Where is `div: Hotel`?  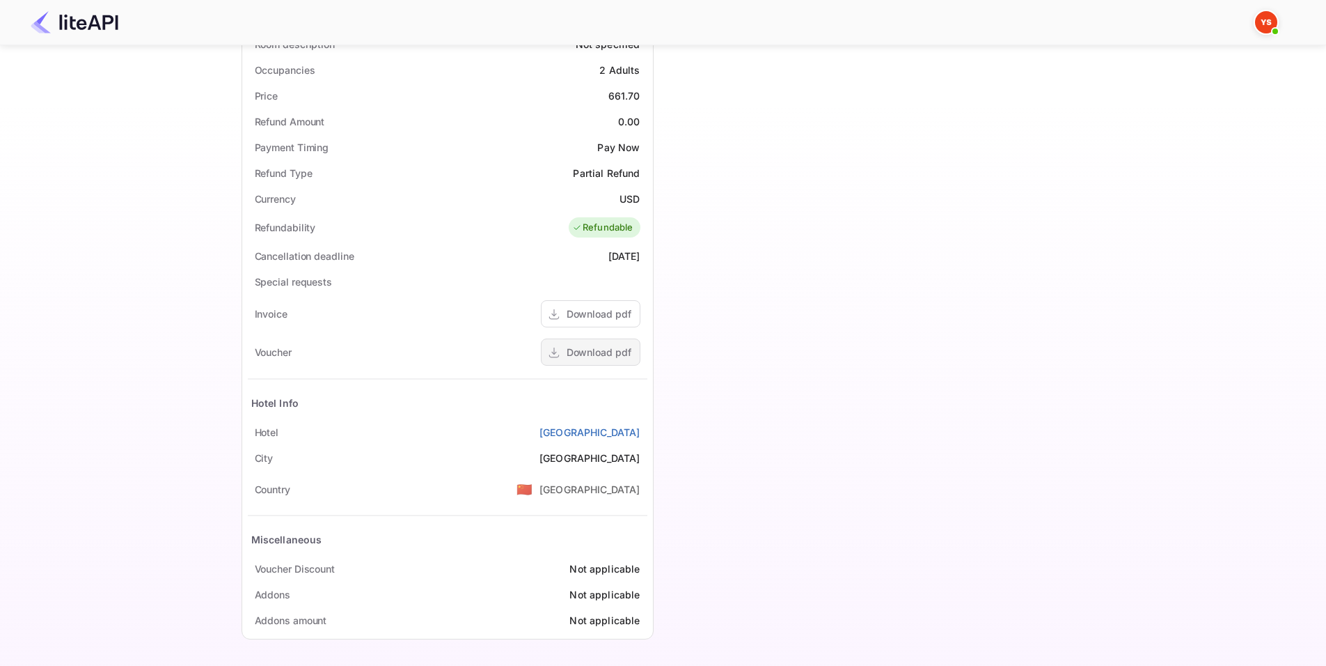 div: Hotel is located at coordinates (267, 432).